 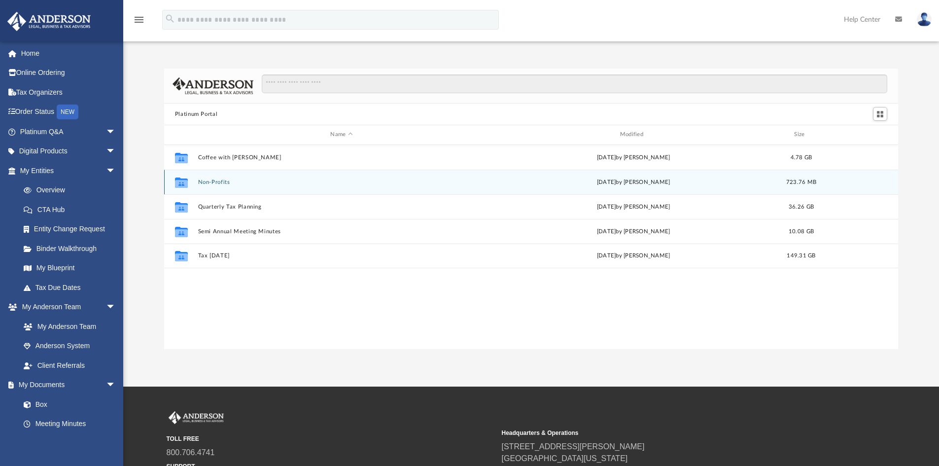 I want to click on a: Overview, so click(x=72, y=190).